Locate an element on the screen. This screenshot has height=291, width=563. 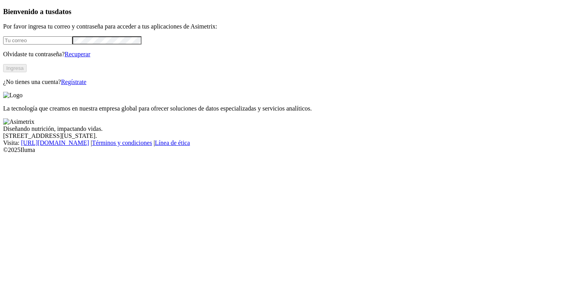
p: ¿No tienes una cuenta? is located at coordinates (281, 82).